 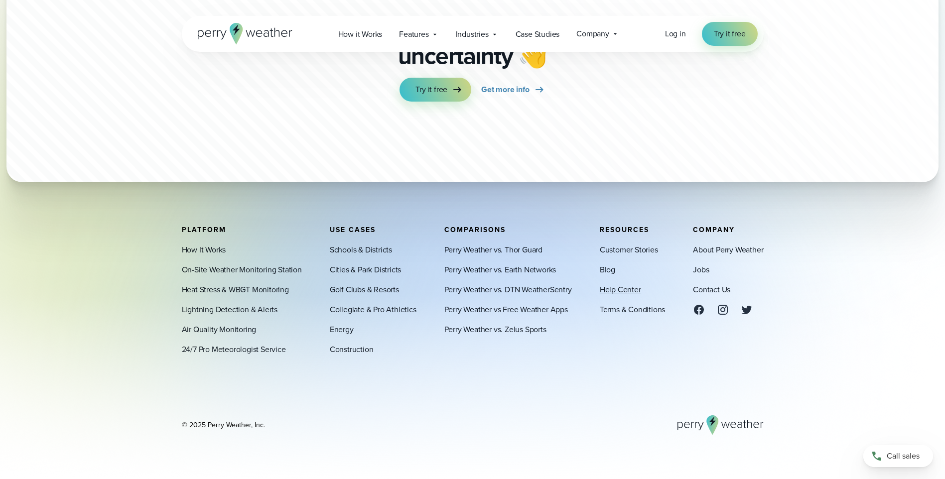 I want to click on a: Customer Stories, so click(x=629, y=250).